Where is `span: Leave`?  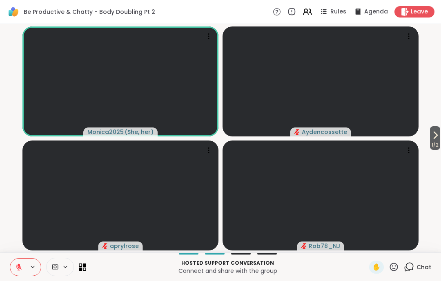
span: Leave is located at coordinates (419, 12).